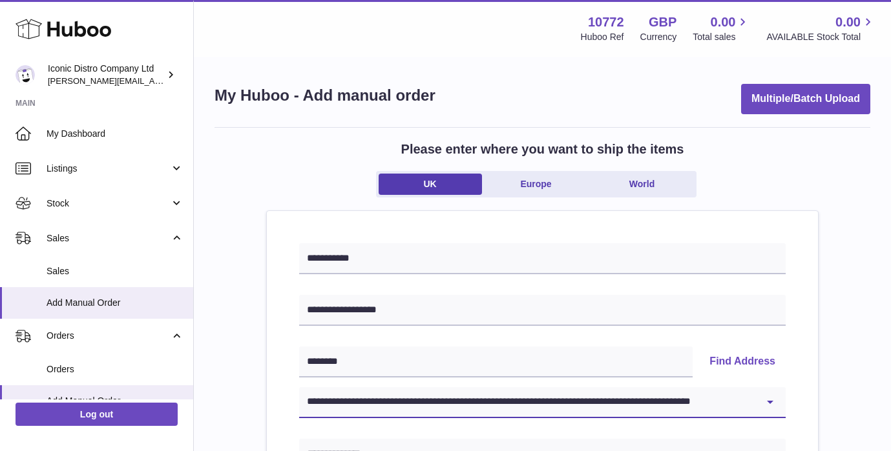 The image size is (891, 451). Describe the element at coordinates (108, 169) in the screenshot. I see `span: Listings` at that location.